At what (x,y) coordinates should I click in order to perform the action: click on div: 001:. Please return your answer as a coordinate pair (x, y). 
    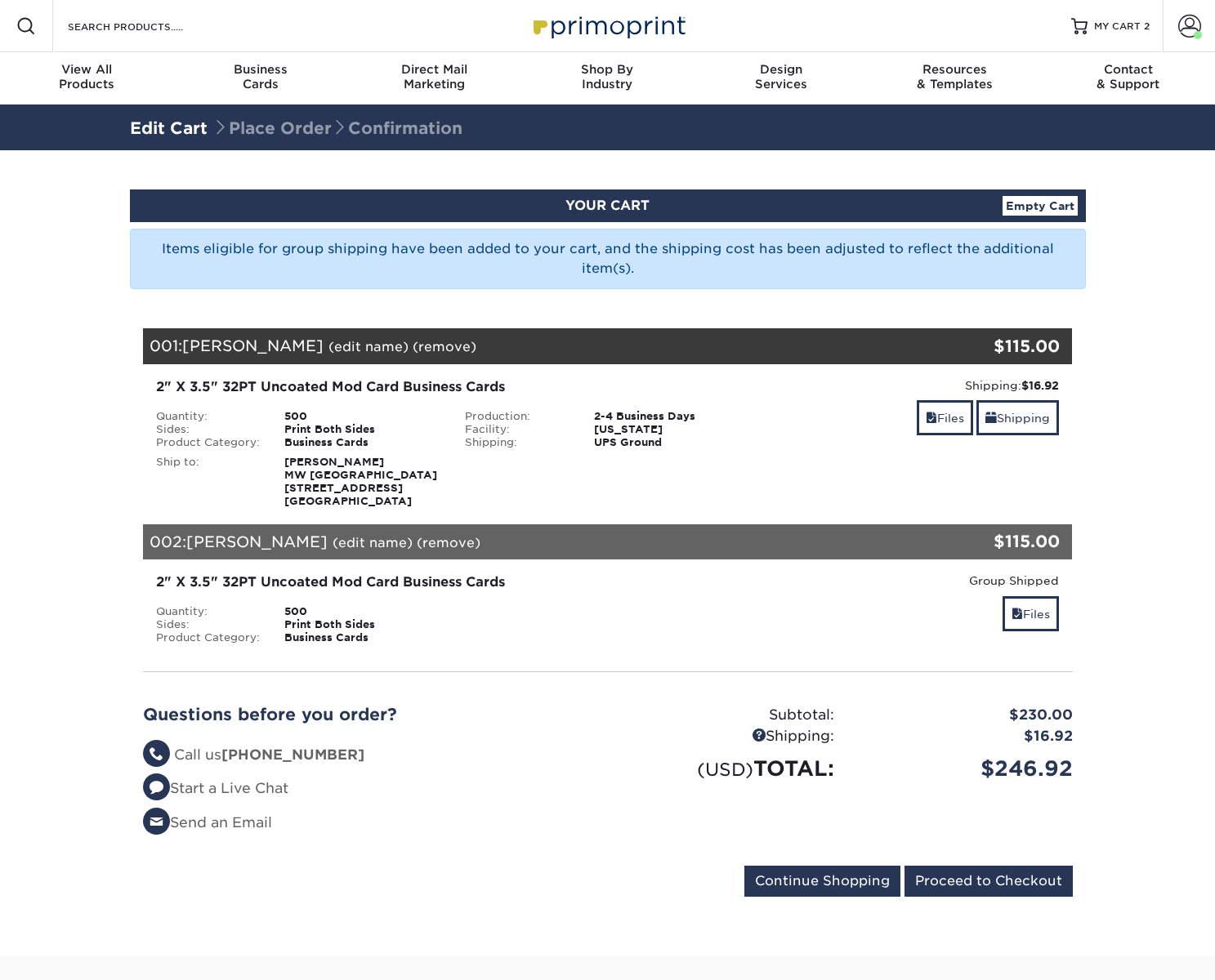
    Looking at the image, I should click on (530, 347).